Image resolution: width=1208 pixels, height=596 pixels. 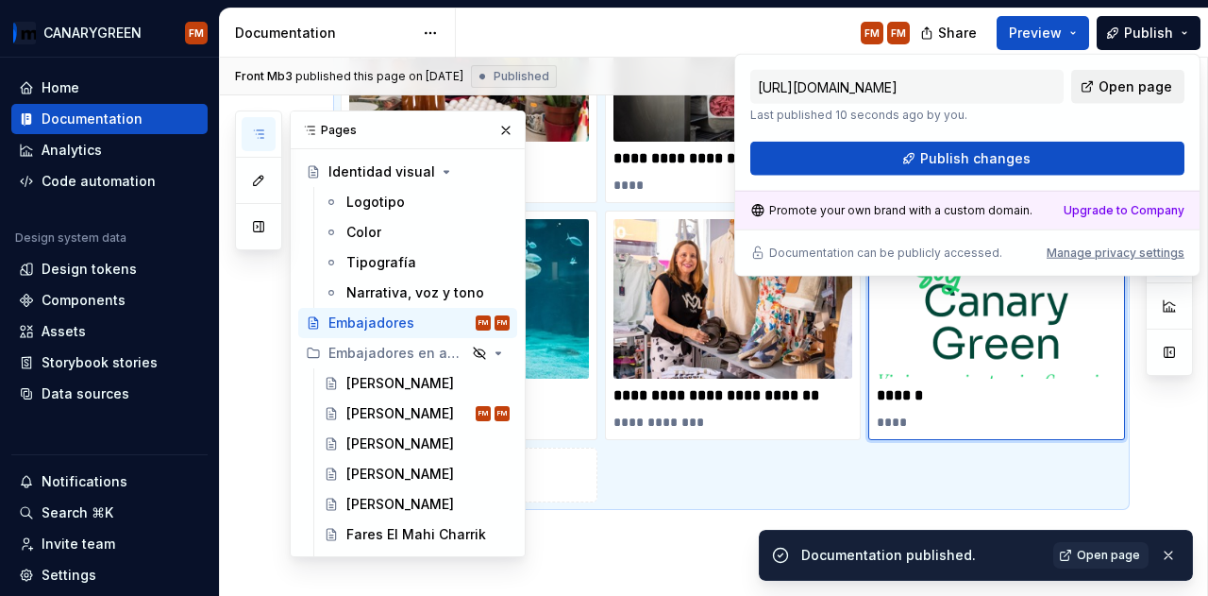 I want to click on a: Fares El Mahi Charrik, so click(x=416, y=534).